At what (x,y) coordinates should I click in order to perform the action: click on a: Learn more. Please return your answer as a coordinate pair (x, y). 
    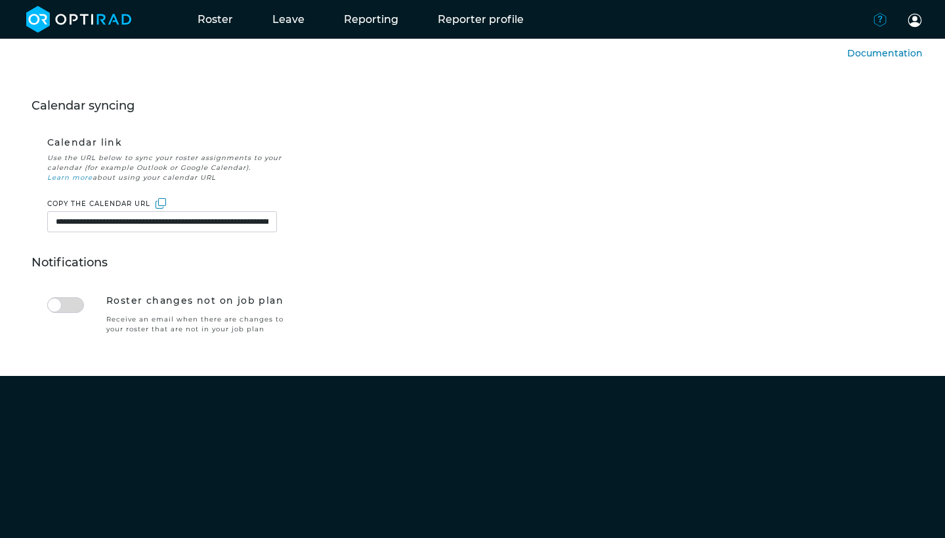
    Looking at the image, I should click on (70, 177).